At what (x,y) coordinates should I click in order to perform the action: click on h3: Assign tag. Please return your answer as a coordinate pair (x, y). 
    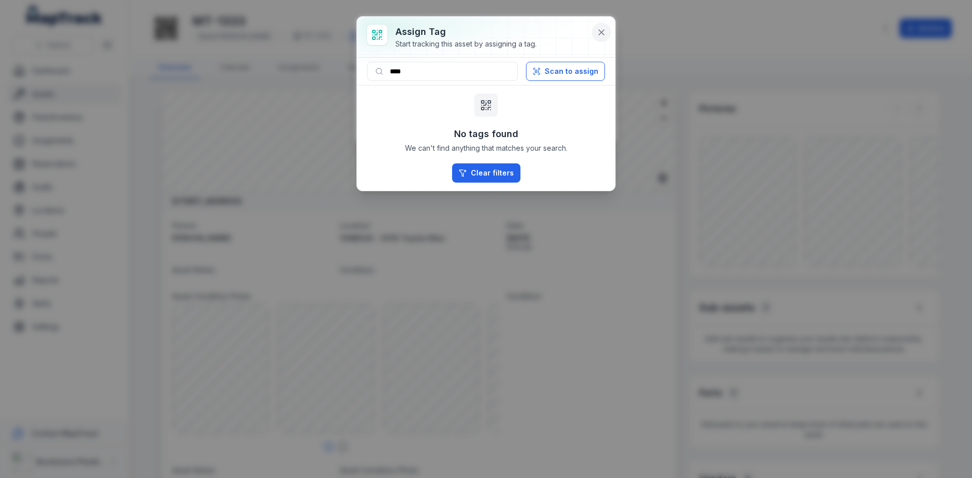
    Looking at the image, I should click on (466, 32).